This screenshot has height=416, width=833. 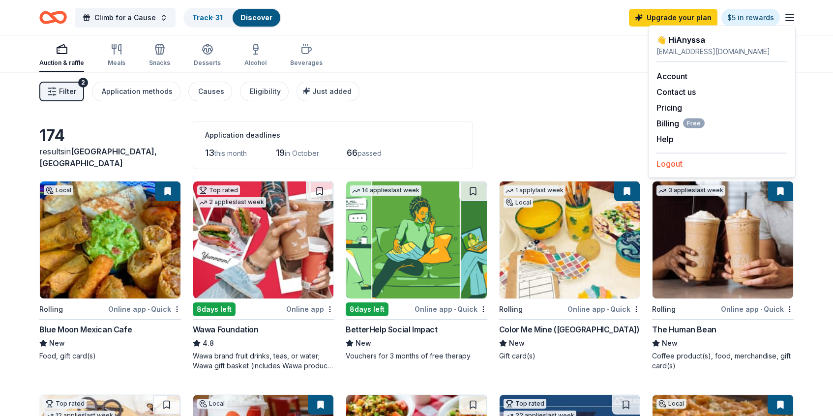 I want to click on div: Application deadlines, so click(x=333, y=135).